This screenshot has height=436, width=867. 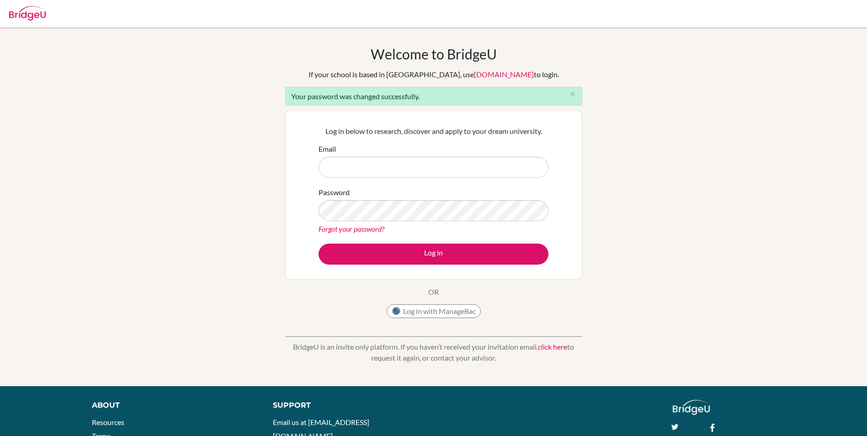 I want to click on a: click here, so click(x=553, y=346).